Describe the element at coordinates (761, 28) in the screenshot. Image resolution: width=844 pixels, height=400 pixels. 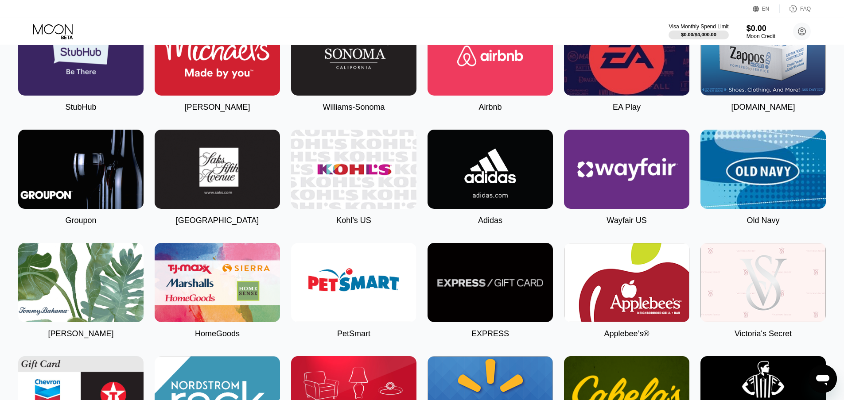
I see `div: $0.00` at that location.